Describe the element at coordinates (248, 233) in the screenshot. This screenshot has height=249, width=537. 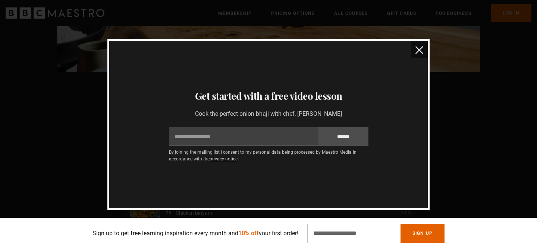
I see `span: 10% off` at that location.